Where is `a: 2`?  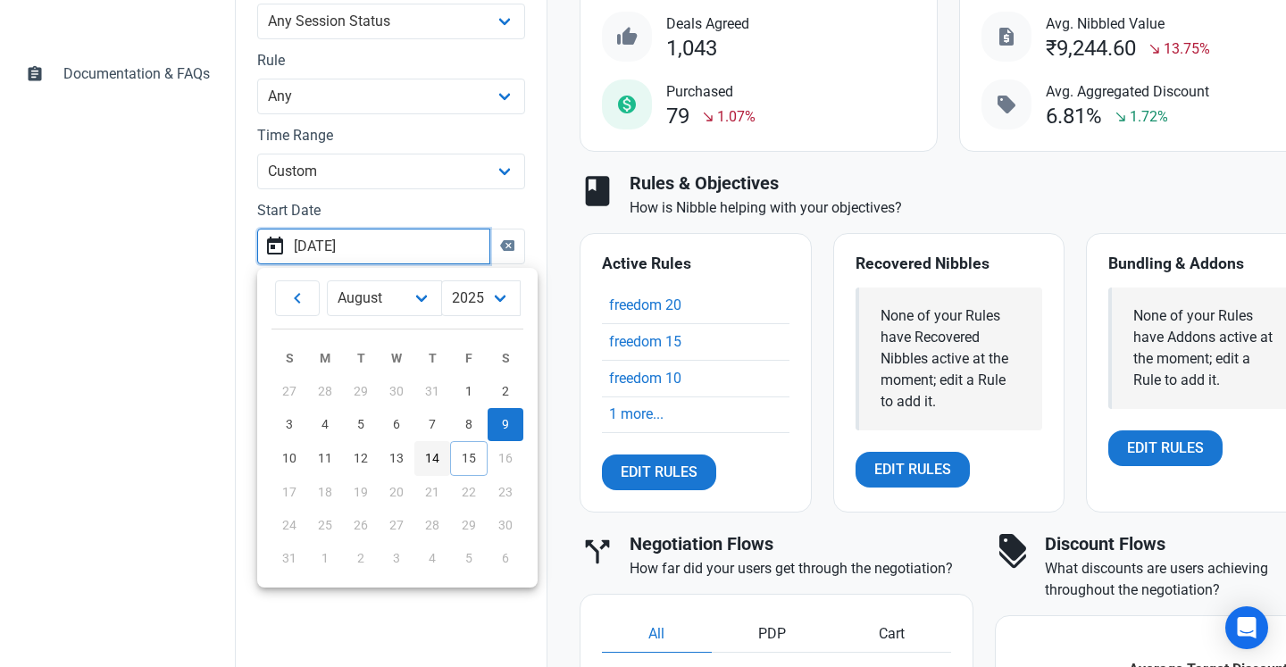
a: 2 is located at coordinates (506, 391).